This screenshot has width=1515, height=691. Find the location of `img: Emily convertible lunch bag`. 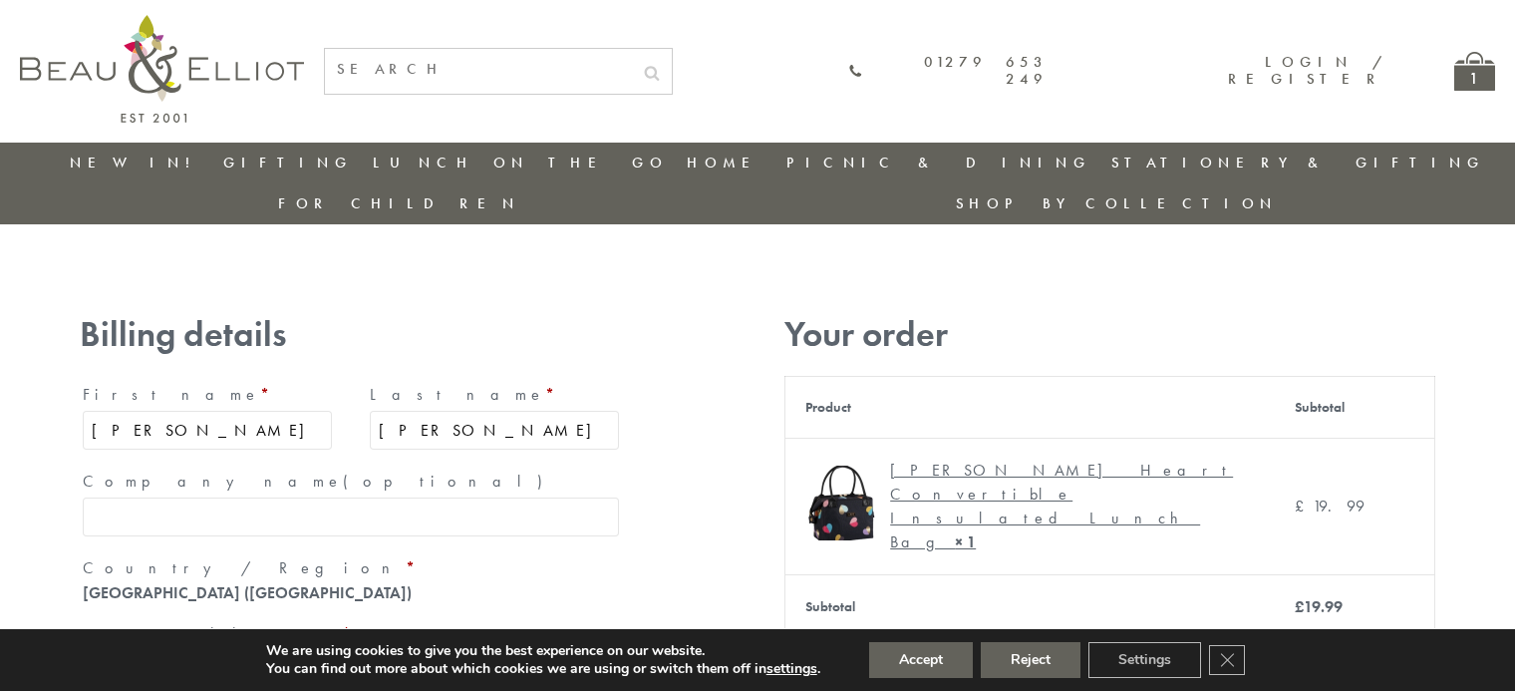

img: Emily convertible lunch bag is located at coordinates (842, 502).